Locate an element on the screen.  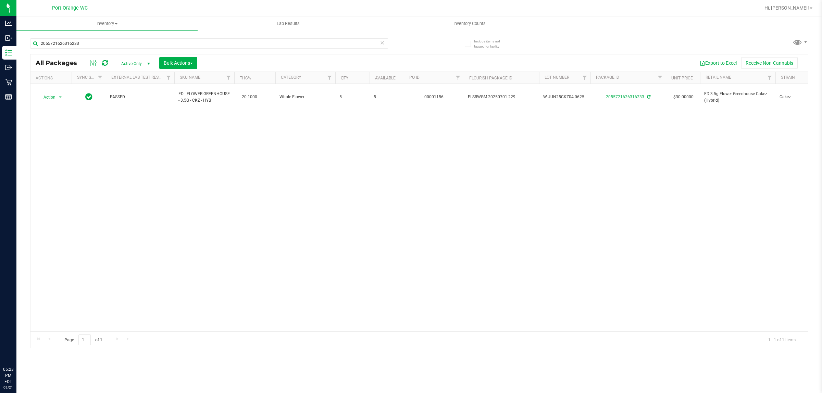
span: In Sync is located at coordinates (89, 97).